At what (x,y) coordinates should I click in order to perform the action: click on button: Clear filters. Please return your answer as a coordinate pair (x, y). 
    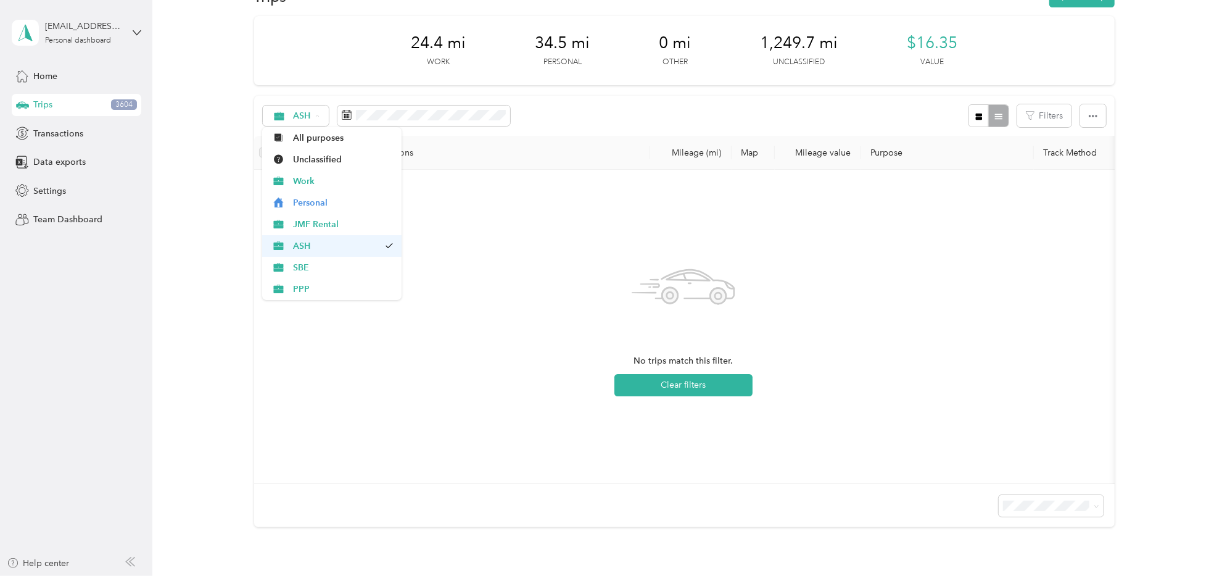
    Looking at the image, I should click on (684, 385).